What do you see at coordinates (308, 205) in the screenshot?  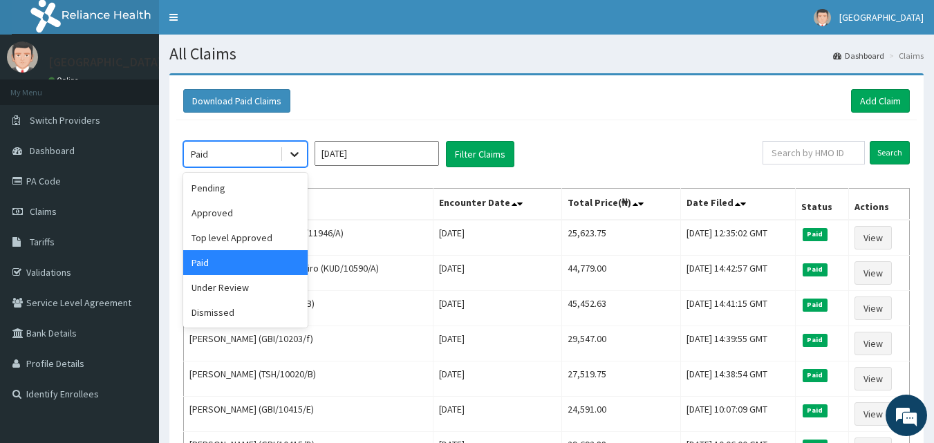 I see `th: Name` at bounding box center [308, 205].